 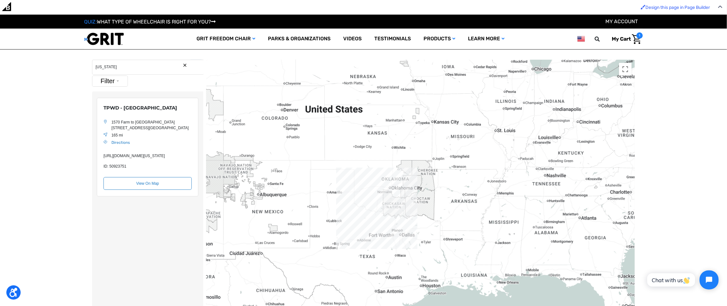 What do you see at coordinates (622, 21) in the screenshot?
I see `a: Account` at bounding box center [622, 21].